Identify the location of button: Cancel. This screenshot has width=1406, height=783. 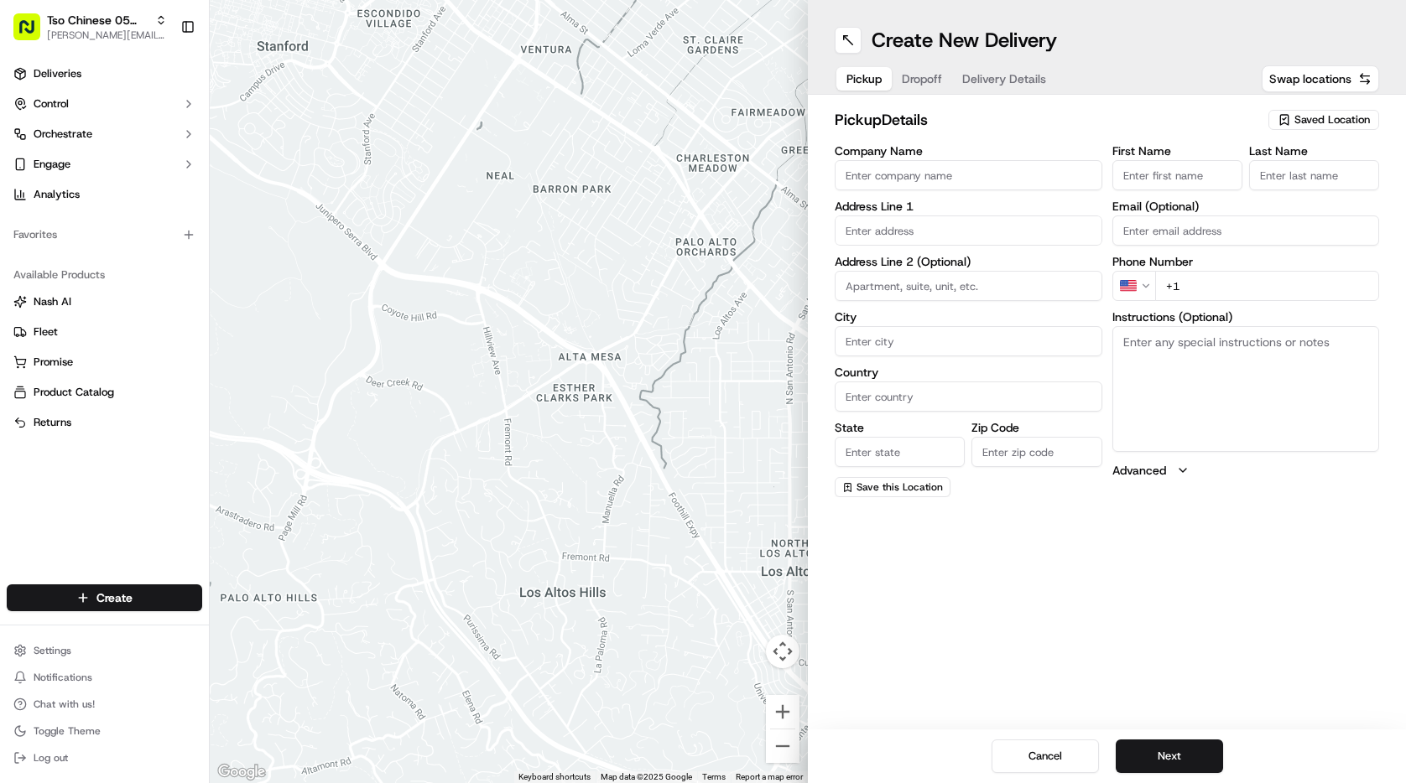
(1045, 757).